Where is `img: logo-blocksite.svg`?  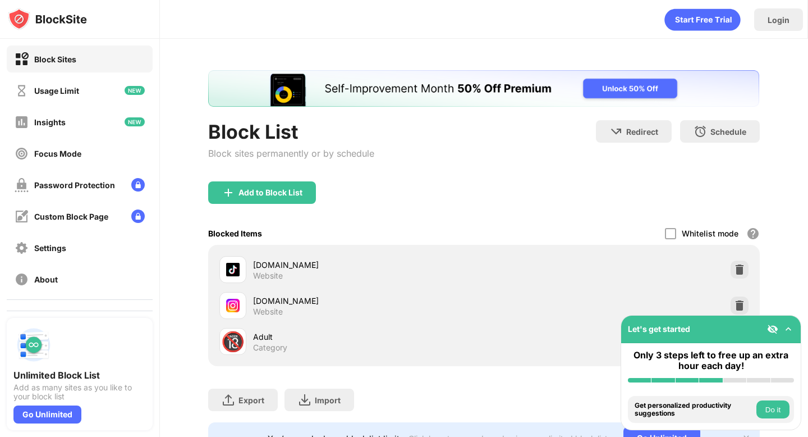
img: logo-blocksite.svg is located at coordinates (47, 19).